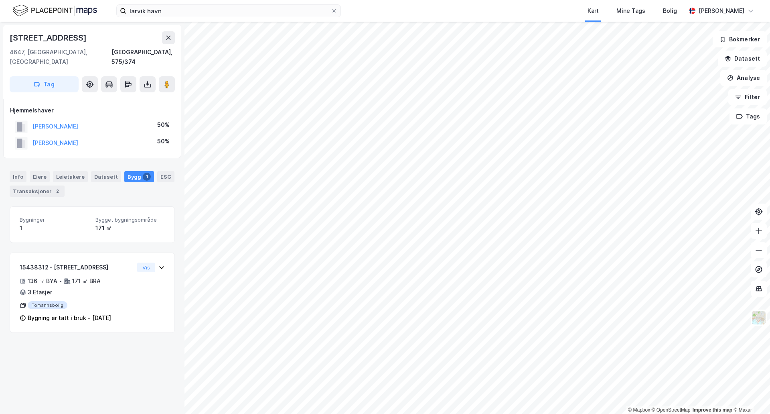  Describe the element at coordinates (43, 281) in the screenshot. I see `div: 136 ㎡ BYA` at that location.